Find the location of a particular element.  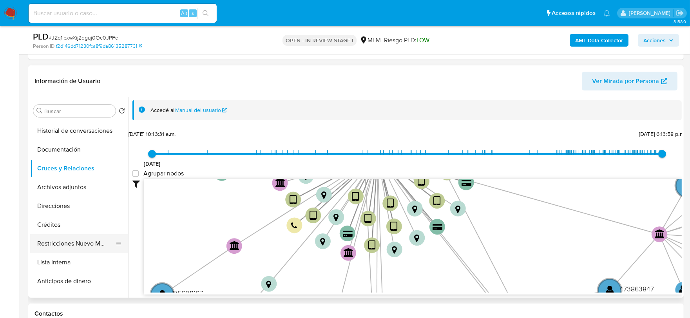

text: 175608167 is located at coordinates (187, 293).